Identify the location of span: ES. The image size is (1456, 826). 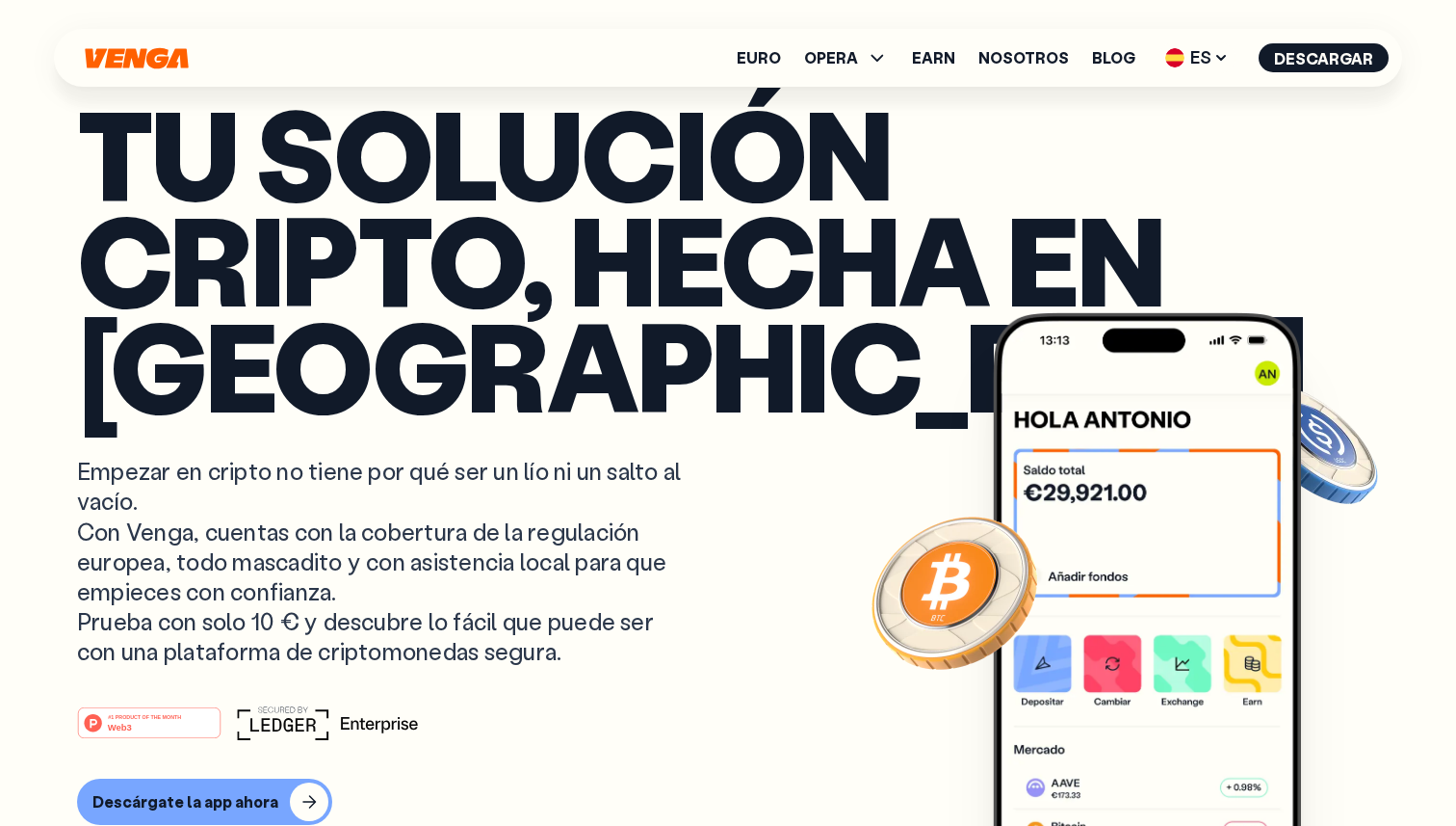
(1197, 58).